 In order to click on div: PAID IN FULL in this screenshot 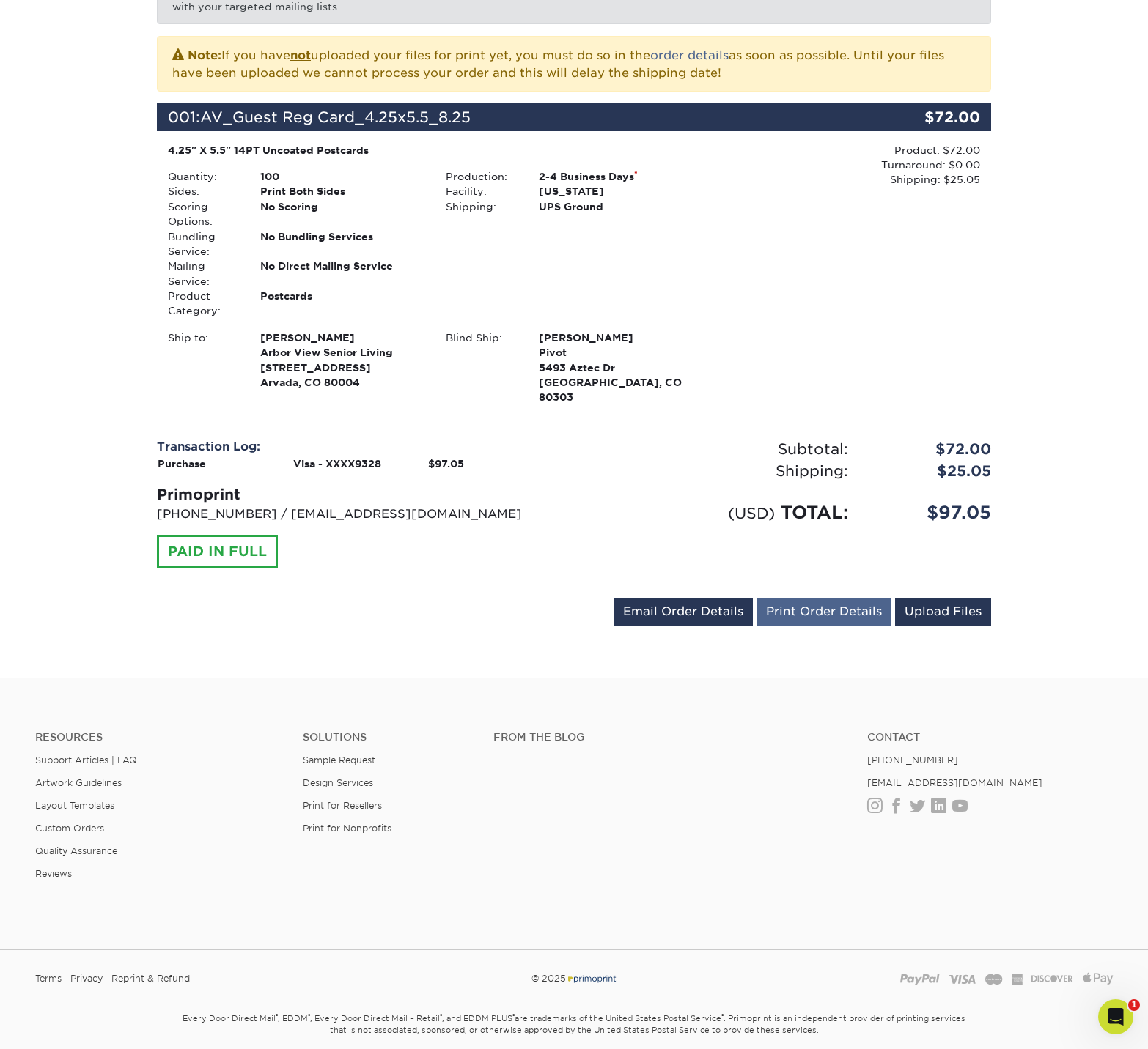, I will do `click(217, 552)`.